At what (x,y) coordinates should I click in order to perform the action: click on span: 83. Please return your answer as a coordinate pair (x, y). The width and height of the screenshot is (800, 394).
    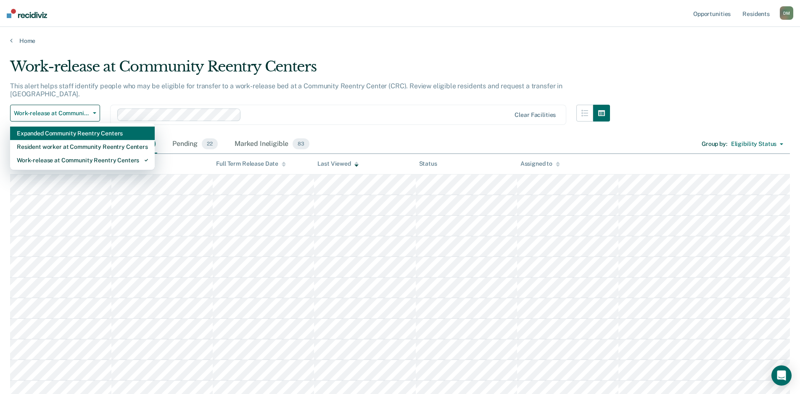
    Looking at the image, I should click on (301, 144).